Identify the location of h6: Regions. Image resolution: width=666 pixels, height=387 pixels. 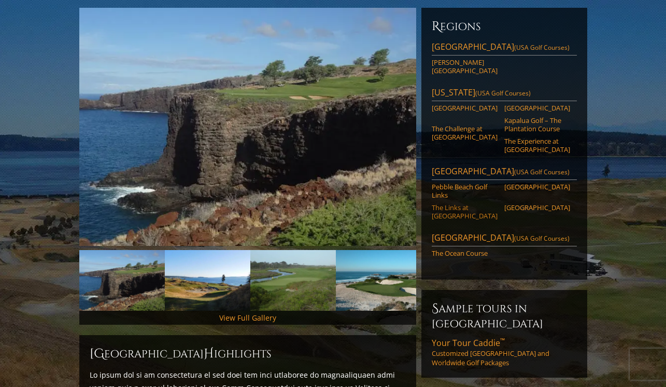
(505, 26).